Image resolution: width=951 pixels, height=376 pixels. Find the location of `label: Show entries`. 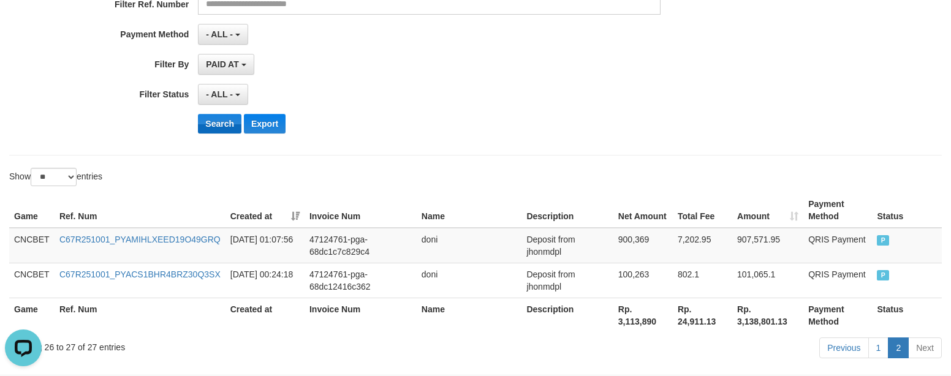

label: Show entries is located at coordinates (56, 177).